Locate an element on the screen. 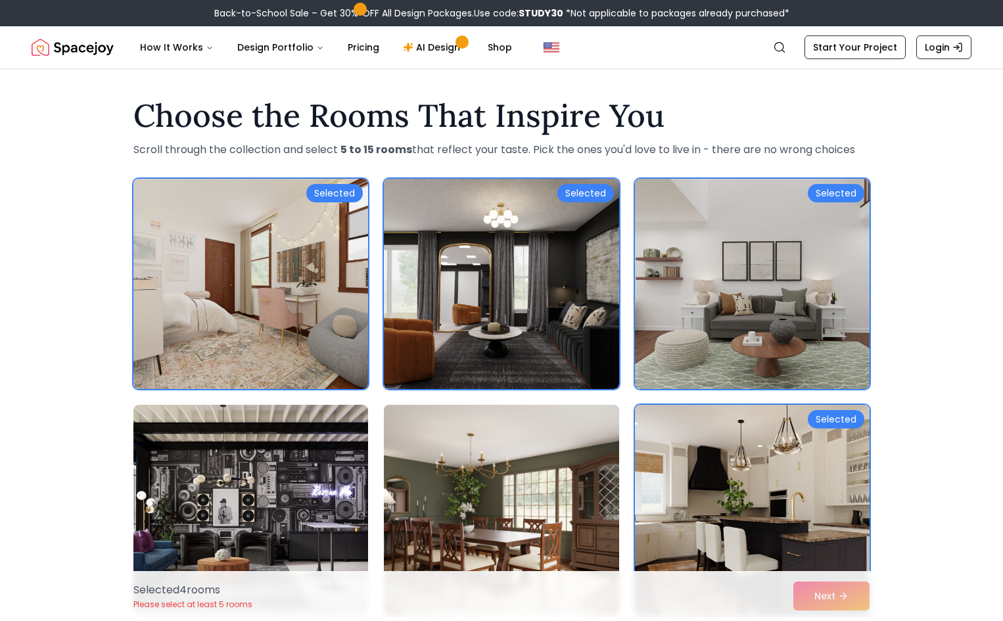  a: Spacejoy is located at coordinates (72, 47).